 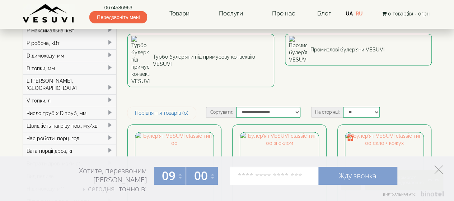 I want to click on a: Послуги, so click(x=231, y=14).